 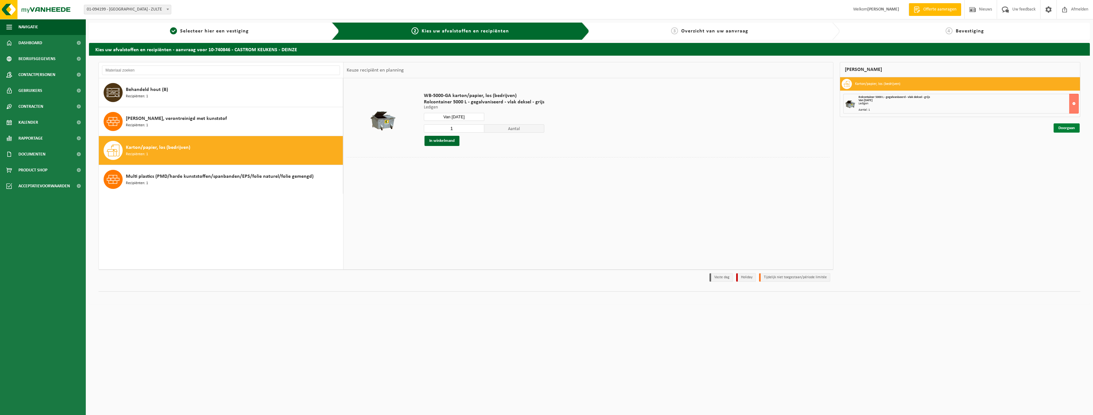 What do you see at coordinates (221, 150) in the screenshot?
I see `button: Karton/papier, los (bedrijven) Recipiënten: 1` at bounding box center [221, 150].